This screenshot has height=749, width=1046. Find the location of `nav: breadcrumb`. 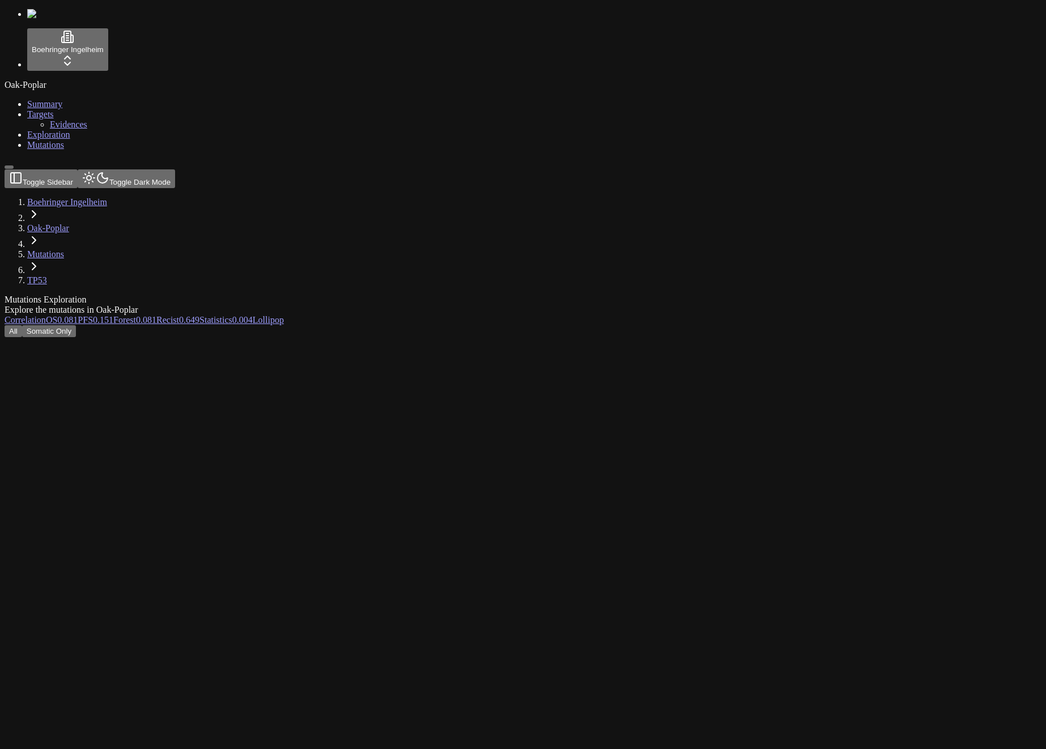

nav: breadcrumb is located at coordinates (468, 241).